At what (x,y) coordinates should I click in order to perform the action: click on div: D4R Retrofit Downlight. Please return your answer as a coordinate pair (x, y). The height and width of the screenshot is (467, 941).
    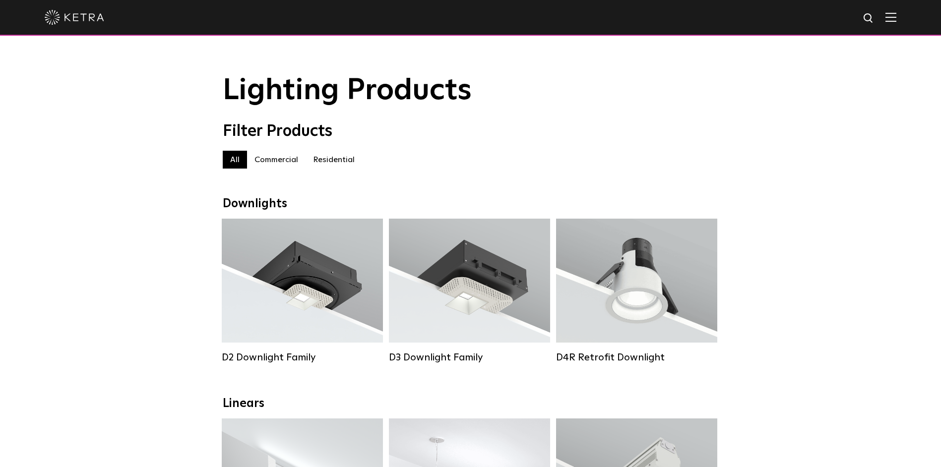
    Looking at the image, I should click on (636, 358).